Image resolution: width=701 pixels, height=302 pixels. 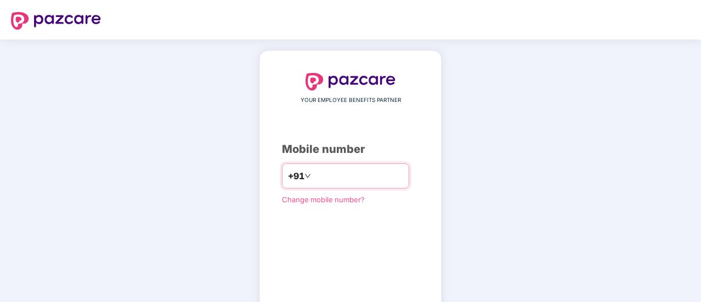 What do you see at coordinates (350, 149) in the screenshot?
I see `div: Mobile number` at bounding box center [350, 149].